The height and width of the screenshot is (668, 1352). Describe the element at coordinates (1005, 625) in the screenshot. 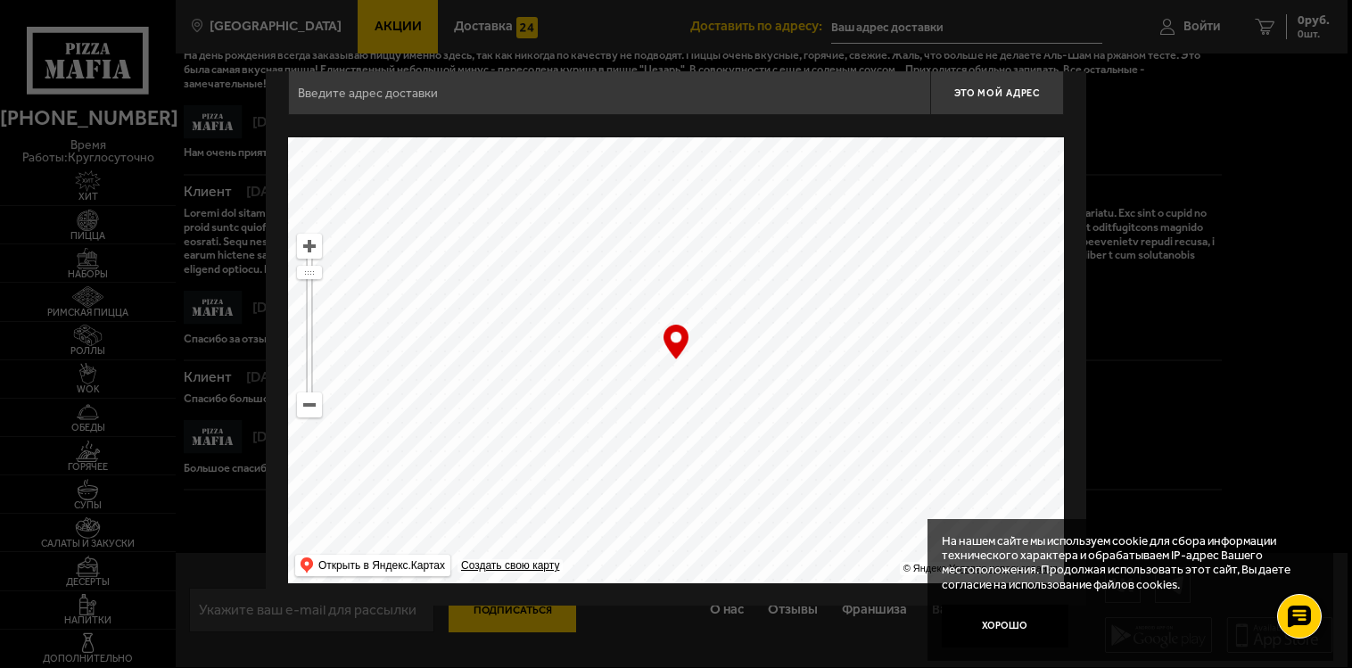

I see `button: Хорошо` at that location.